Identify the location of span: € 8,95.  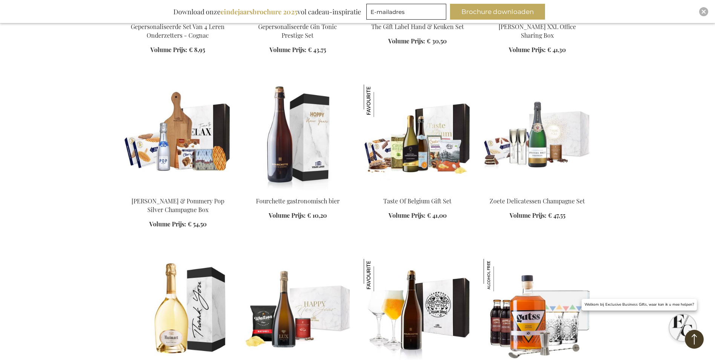
(197, 49).